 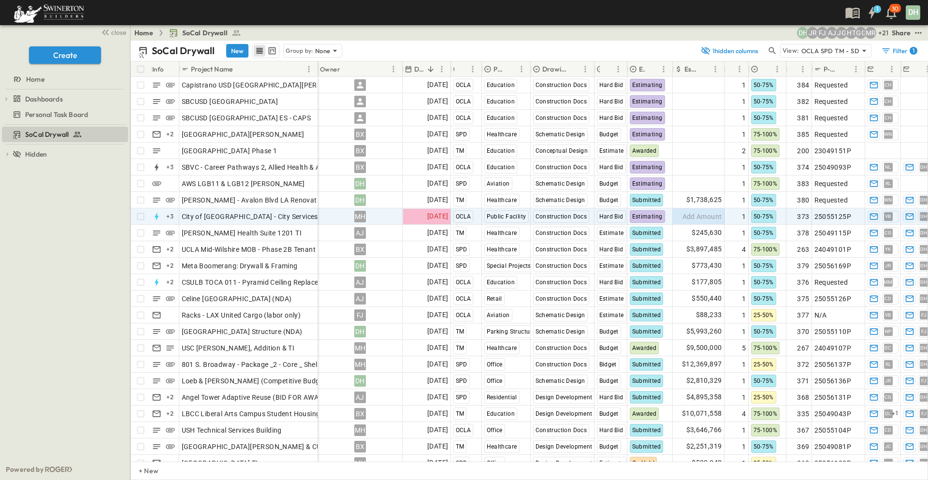 I want to click on span: SBVC - Career Pathways 2, Allied Health & Aeronautics Bldg's, so click(x=278, y=167).